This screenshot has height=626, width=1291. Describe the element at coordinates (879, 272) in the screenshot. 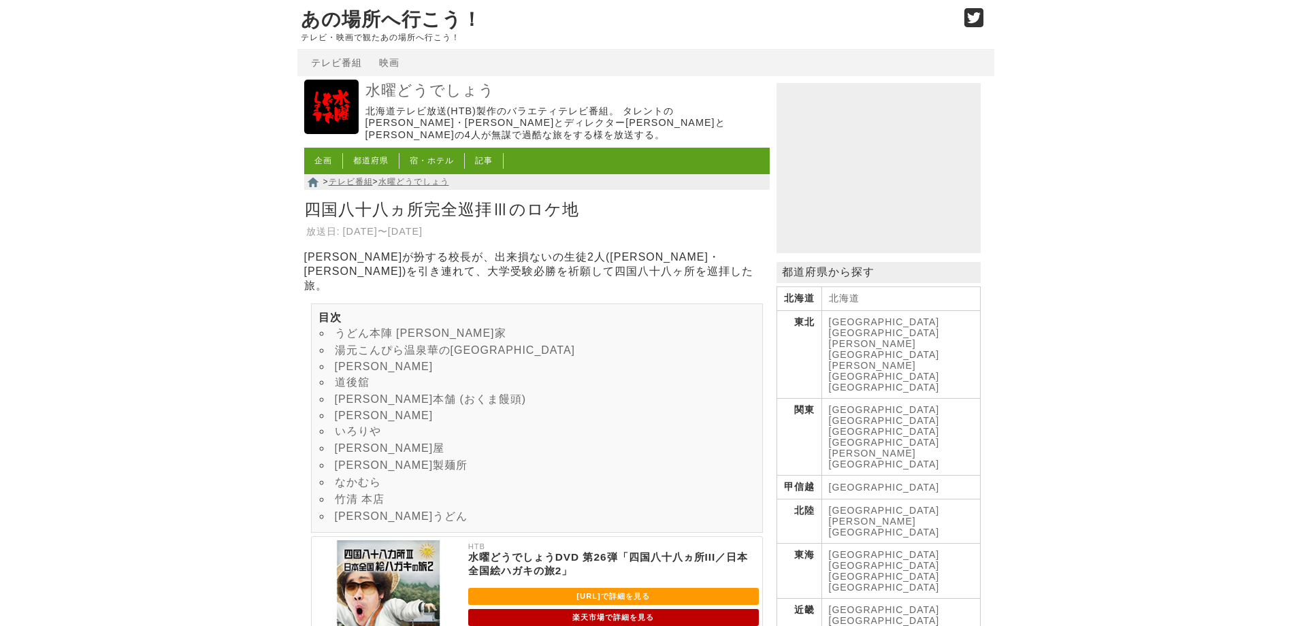

I see `p: 都道府県から探す` at that location.